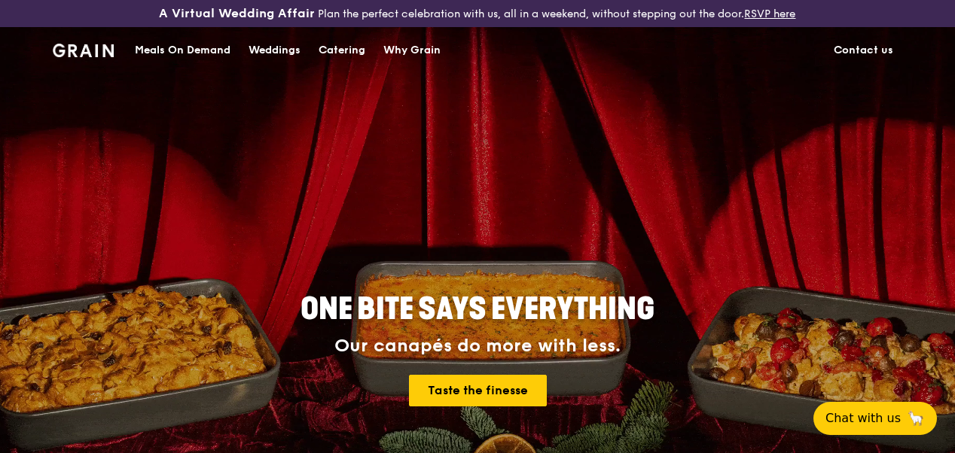 This screenshot has height=453, width=955. I want to click on a: Why Grain, so click(412, 50).